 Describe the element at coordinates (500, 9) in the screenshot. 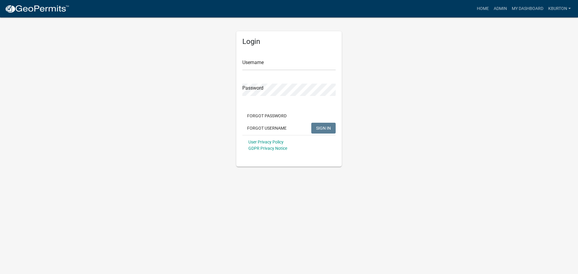

I see `a: Admin` at that location.